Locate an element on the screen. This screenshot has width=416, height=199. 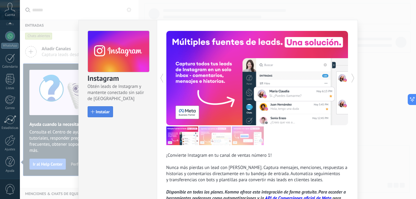
div: Ayuda is located at coordinates (10, 171).